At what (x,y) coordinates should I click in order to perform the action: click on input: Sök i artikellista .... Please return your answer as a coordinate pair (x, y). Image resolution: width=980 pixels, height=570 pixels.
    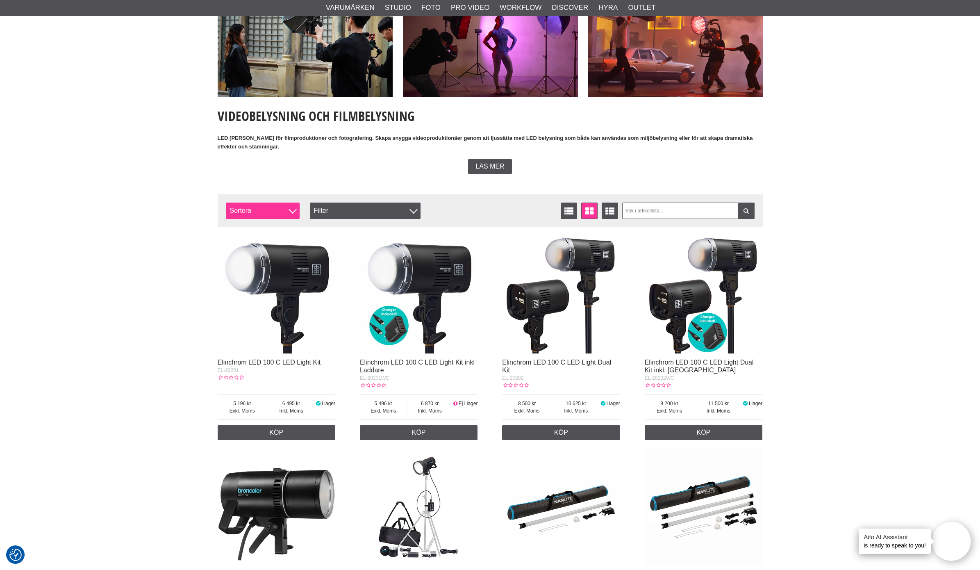
    Looking at the image, I should click on (688, 211).